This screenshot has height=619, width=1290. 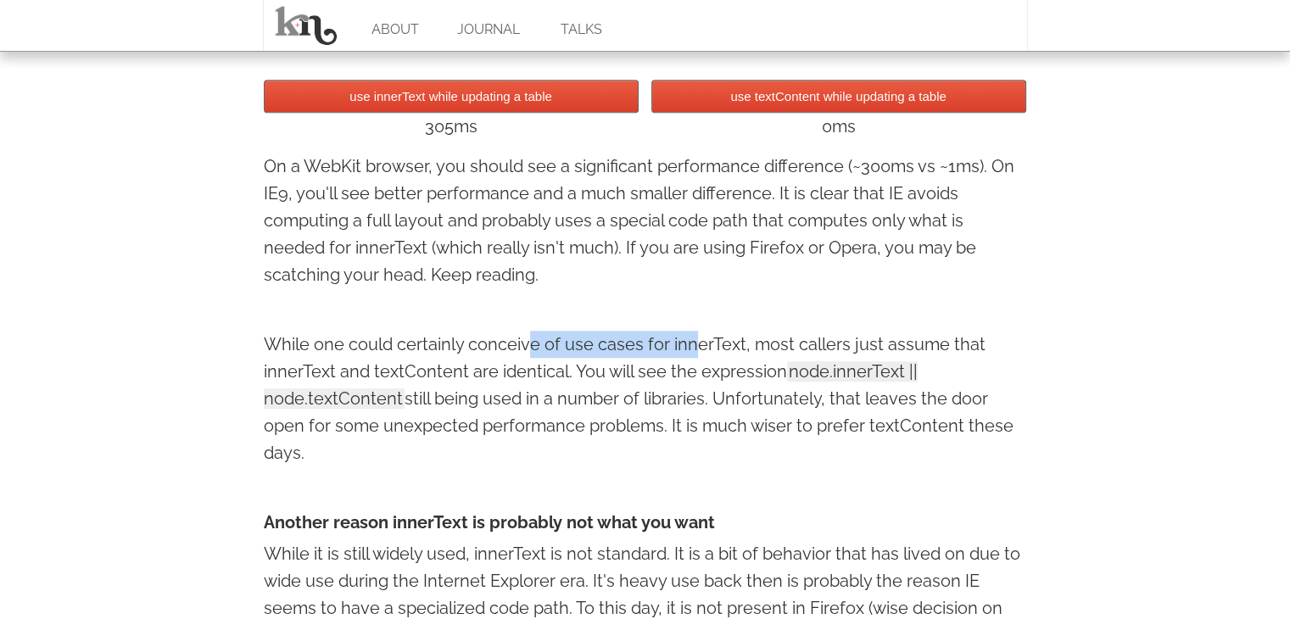 I want to click on div: 0ms, so click(x=839, y=126).